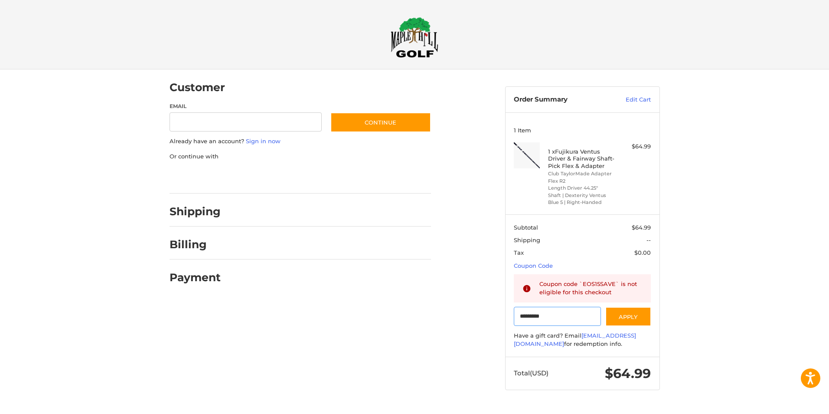  What do you see at coordinates (263, 141) in the screenshot?
I see `a: Sign in now` at bounding box center [263, 141].